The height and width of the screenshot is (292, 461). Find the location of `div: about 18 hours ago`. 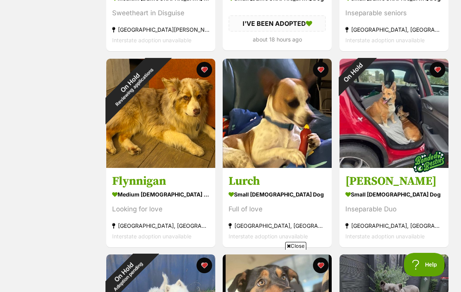

div: about 18 hours ago is located at coordinates (277, 39).